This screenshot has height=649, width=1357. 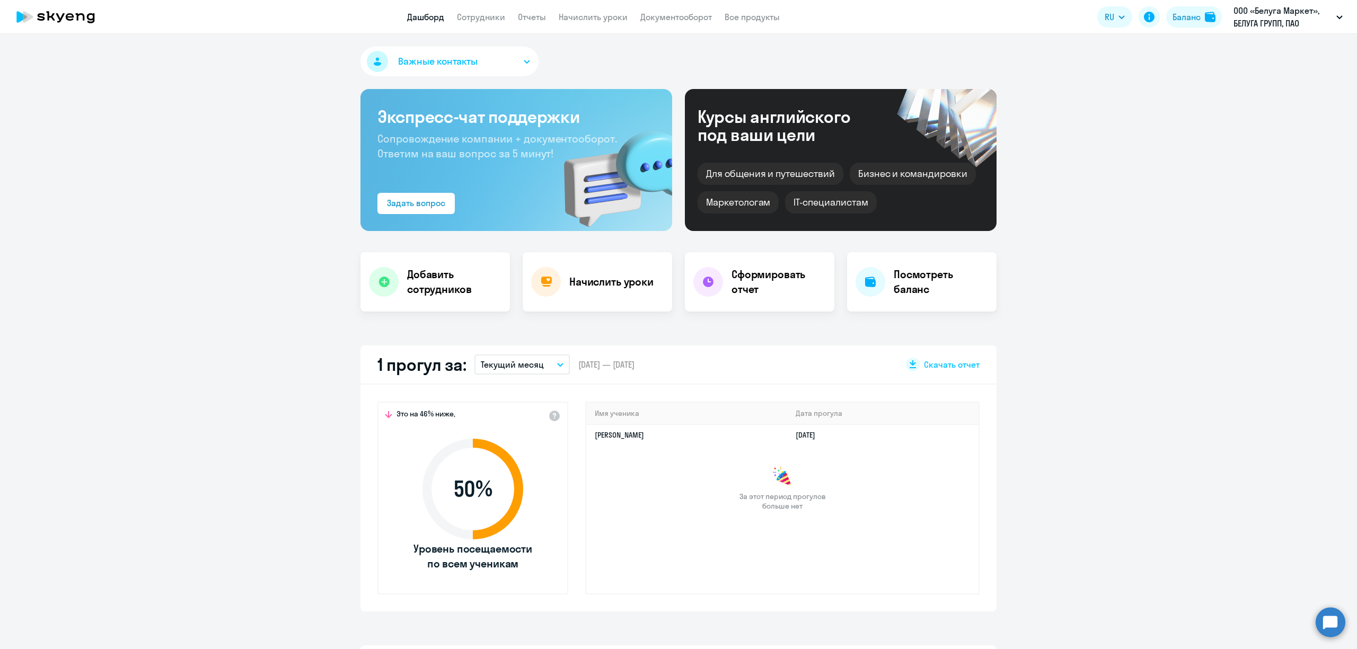 What do you see at coordinates (782, 501) in the screenshot?
I see `span: За этот период прогулов больше нет` at bounding box center [782, 501].